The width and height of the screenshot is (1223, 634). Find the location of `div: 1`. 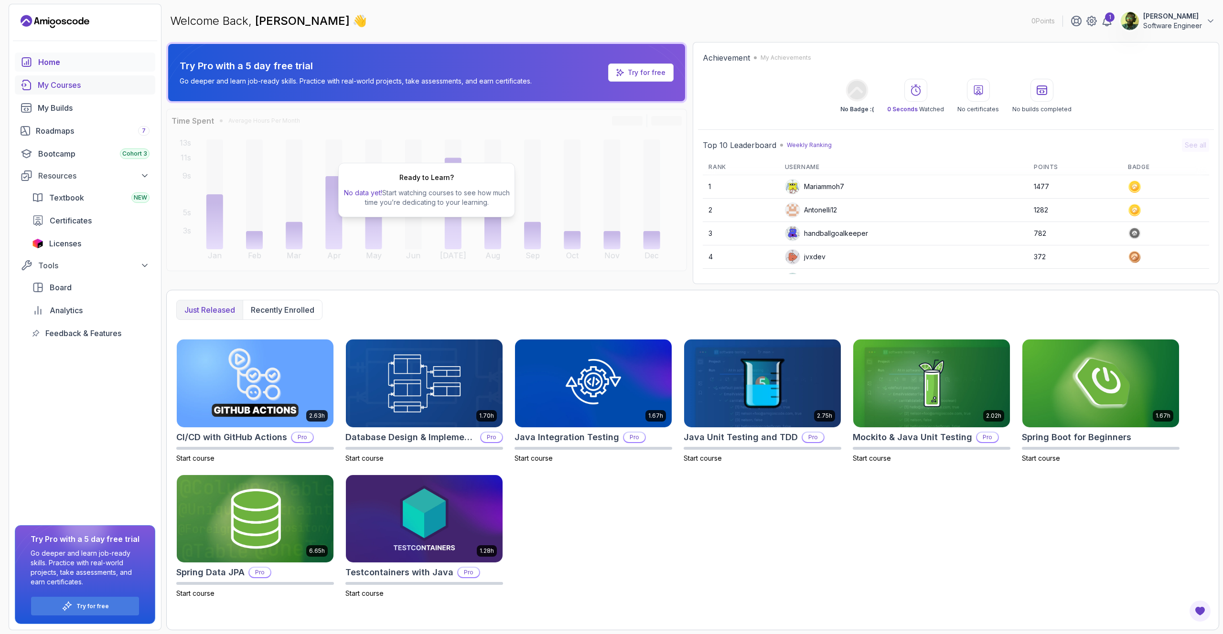

div: 1 is located at coordinates (1109, 17).